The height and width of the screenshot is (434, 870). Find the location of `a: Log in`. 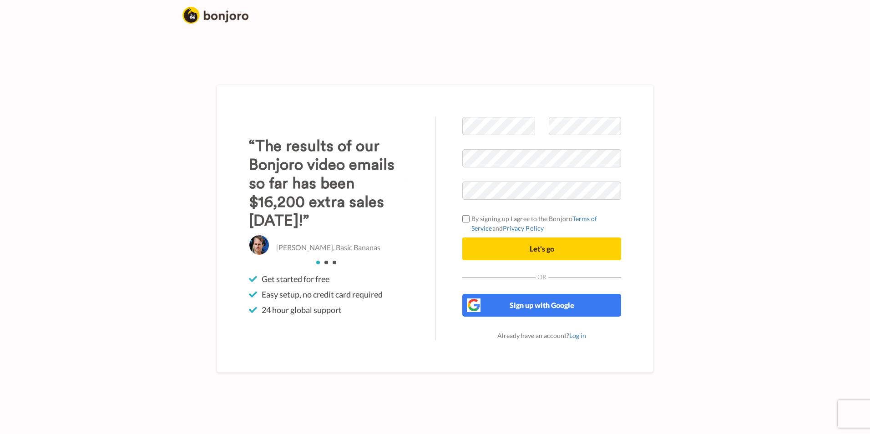

a: Log in is located at coordinates (577, 335).